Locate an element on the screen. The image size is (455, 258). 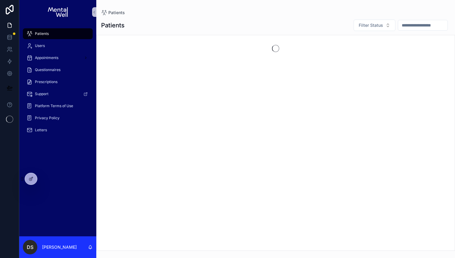
span: Privacy Policy is located at coordinates (47, 118).